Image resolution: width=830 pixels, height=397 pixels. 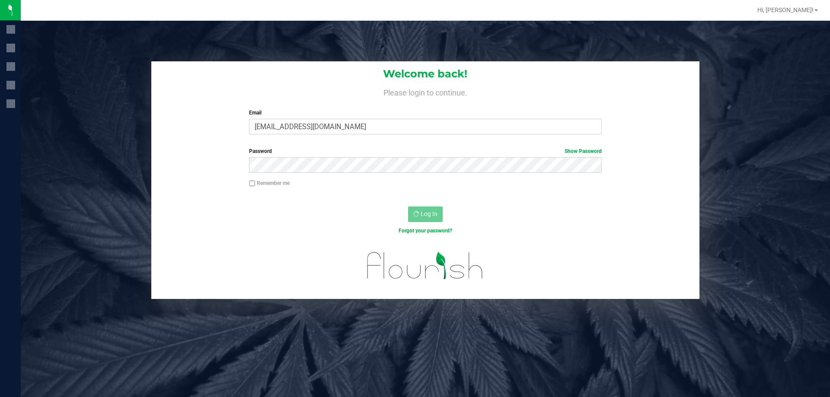 I want to click on a: Show Password, so click(x=583, y=151).